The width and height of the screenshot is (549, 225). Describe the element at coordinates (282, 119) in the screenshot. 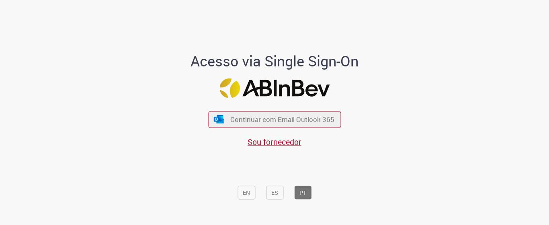

I see `span: Continuar com Email Outlook 365` at that location.